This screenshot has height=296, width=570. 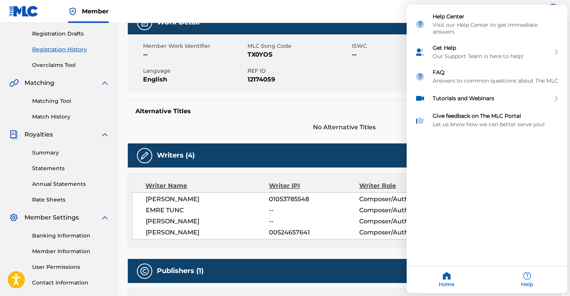 I want to click on div: Our Support Team is here to help!, so click(x=492, y=57).